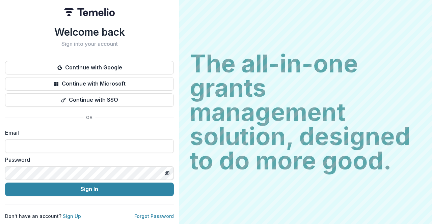  Describe the element at coordinates (89, 190) in the screenshot. I see `button: Sign In` at that location.